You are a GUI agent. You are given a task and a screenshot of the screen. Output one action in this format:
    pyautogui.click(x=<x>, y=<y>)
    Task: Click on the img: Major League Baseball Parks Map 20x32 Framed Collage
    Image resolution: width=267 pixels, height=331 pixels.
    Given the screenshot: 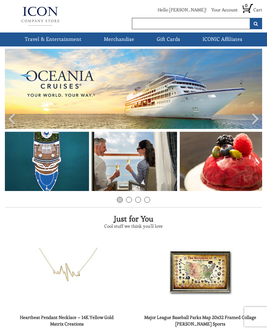 What is the action you would take?
    pyautogui.click(x=200, y=273)
    